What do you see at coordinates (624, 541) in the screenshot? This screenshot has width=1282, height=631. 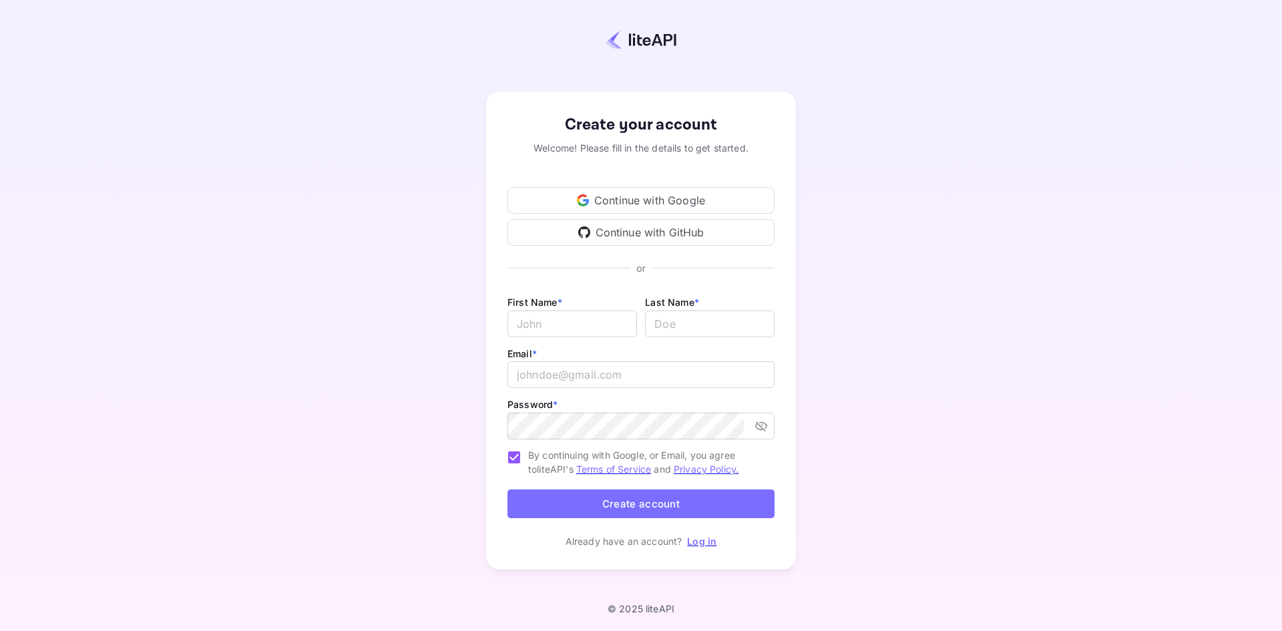 I see `p: Already have an account?` at bounding box center [624, 541].